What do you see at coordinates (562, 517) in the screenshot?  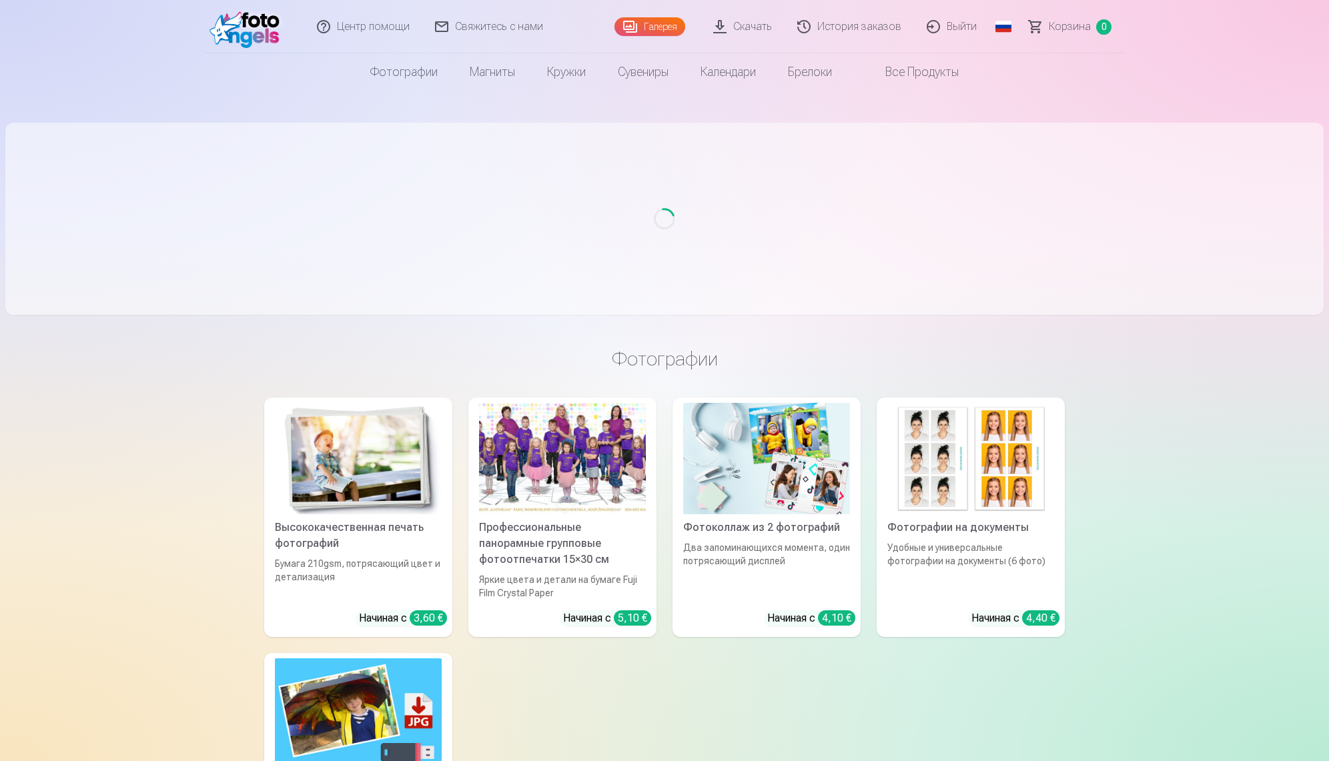 I see `a: Профессиональные панорамные групповые фотоотпечатки 15×30 смЯркие цвета и детали на бумаге Fuji F...` at bounding box center [562, 517].